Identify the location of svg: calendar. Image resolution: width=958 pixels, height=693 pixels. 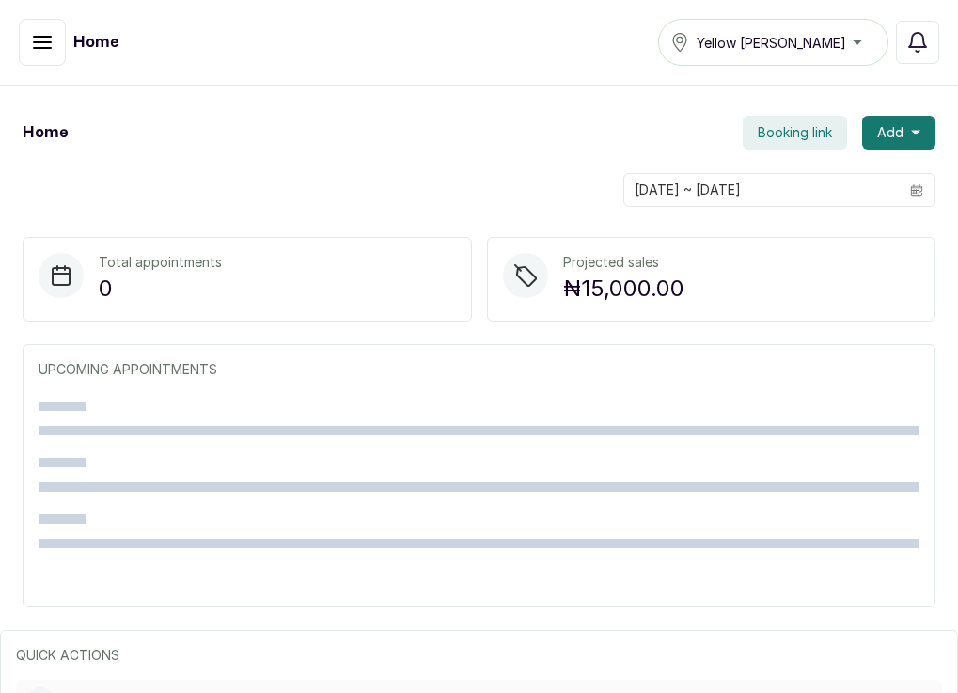
(916, 190).